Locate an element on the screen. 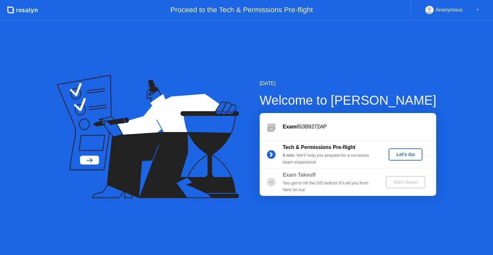 The height and width of the screenshot is (255, 493). button: Let's Go is located at coordinates (405, 154).